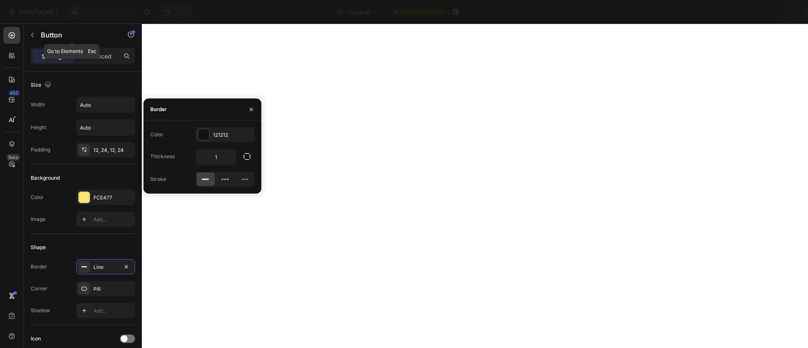 The image size is (808, 348). I want to click on span: tumbler, so click(360, 12).